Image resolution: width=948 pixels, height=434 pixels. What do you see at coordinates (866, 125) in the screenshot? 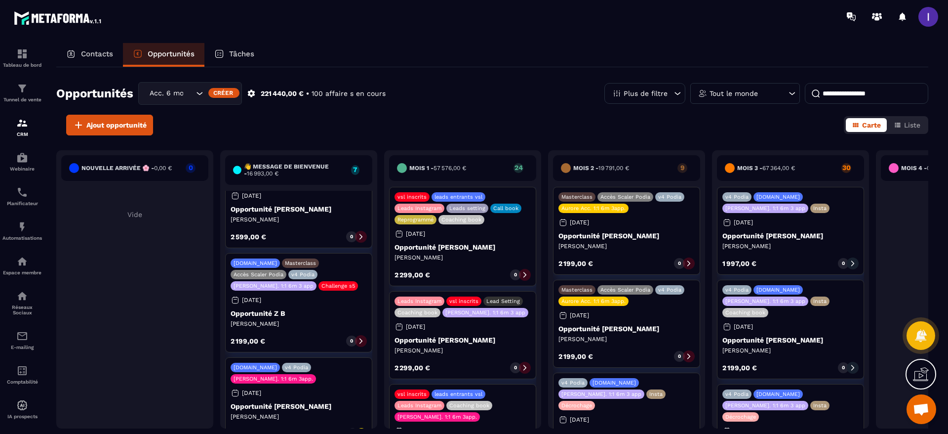
I see `button: Carte` at bounding box center [866, 125].